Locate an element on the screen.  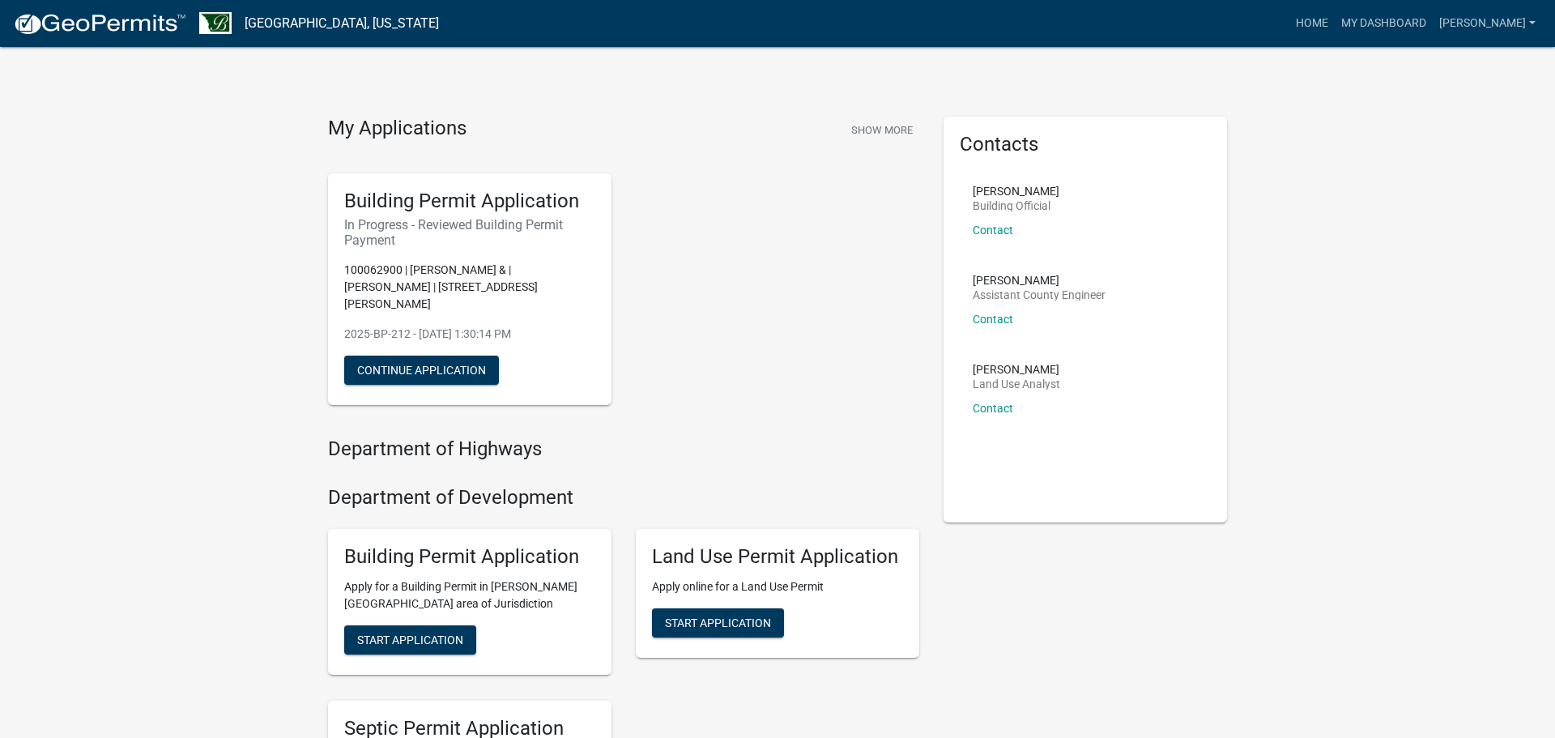
p: Land Use Analyst is located at coordinates (1016, 384).